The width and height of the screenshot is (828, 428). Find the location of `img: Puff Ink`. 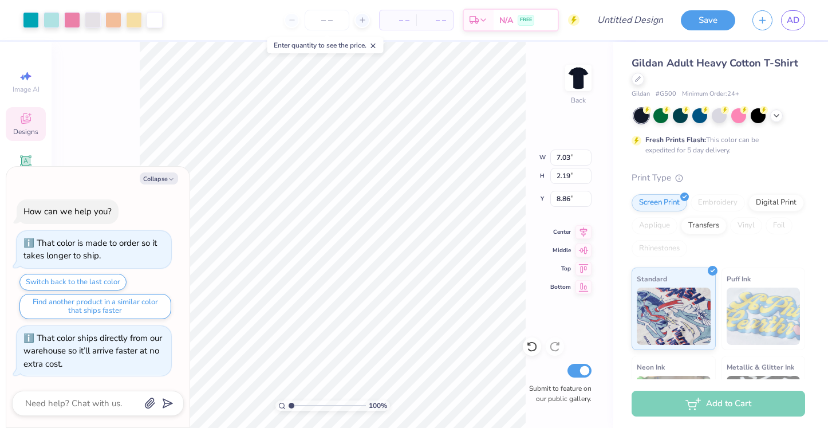

img: Puff Ink is located at coordinates (764, 316).